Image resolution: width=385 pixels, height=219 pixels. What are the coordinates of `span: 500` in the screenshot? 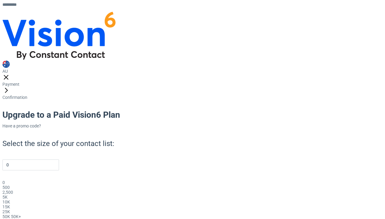 It's located at (6, 188).